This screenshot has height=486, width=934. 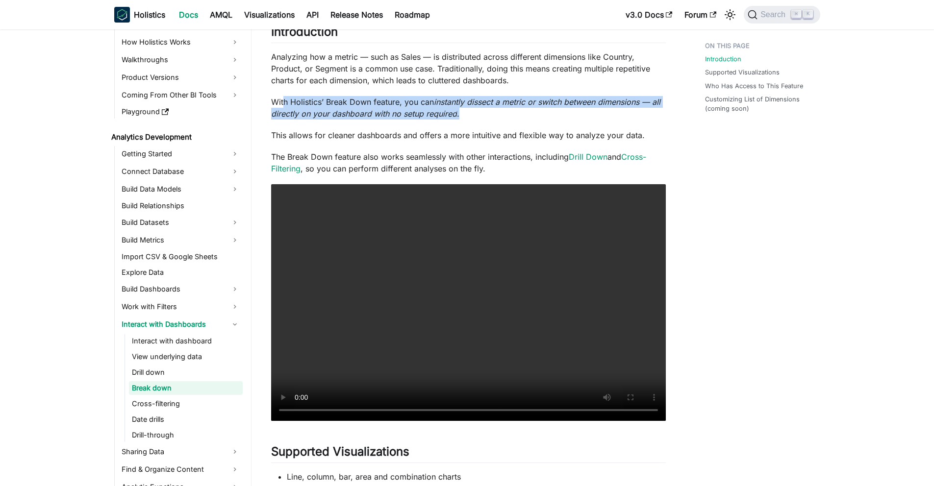 What do you see at coordinates (180, 452) in the screenshot?
I see `a: Sharing Data` at bounding box center [180, 452].